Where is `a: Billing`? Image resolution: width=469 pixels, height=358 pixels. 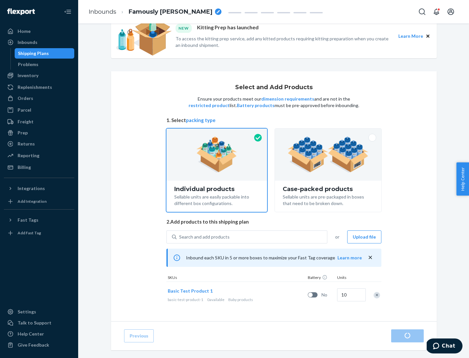 a: Billing is located at coordinates (39, 167).